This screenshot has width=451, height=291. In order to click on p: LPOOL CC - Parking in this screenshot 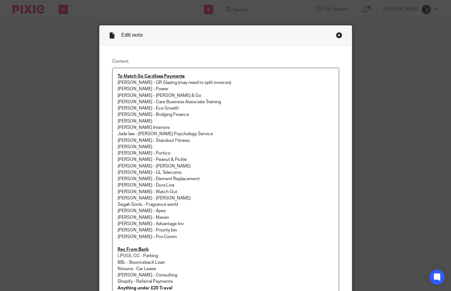, I will do `click(226, 255)`.